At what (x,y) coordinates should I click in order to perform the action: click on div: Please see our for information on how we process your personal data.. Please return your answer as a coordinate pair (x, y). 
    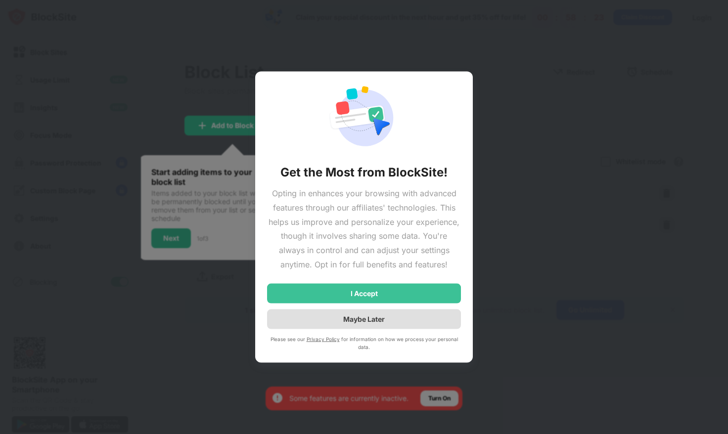
    Looking at the image, I should click on (364, 343).